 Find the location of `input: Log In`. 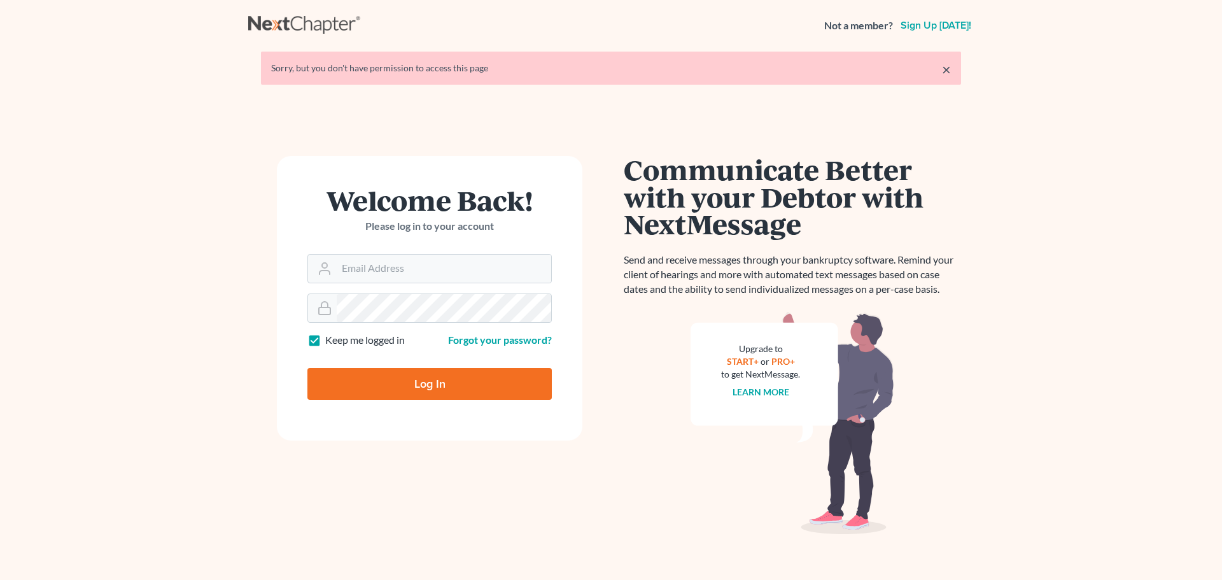

input: Log In is located at coordinates (430, 384).